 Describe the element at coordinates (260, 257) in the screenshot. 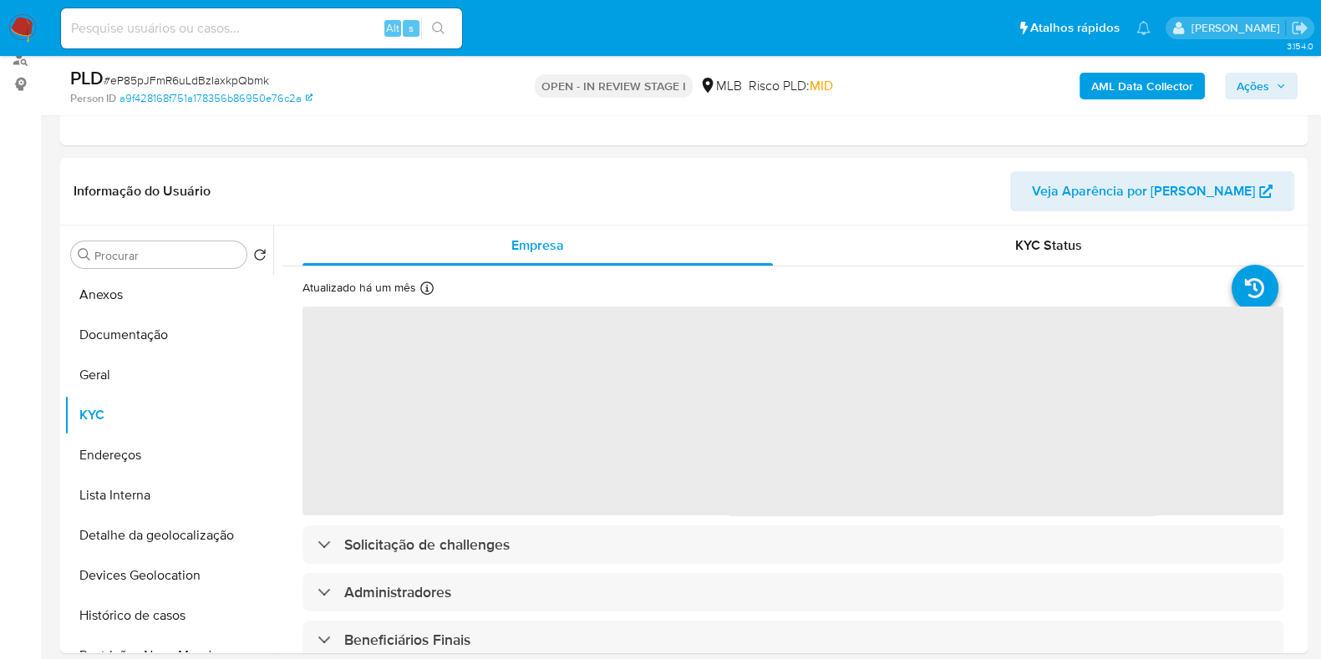

I see `button: Retornar ao pedido padrão` at that location.